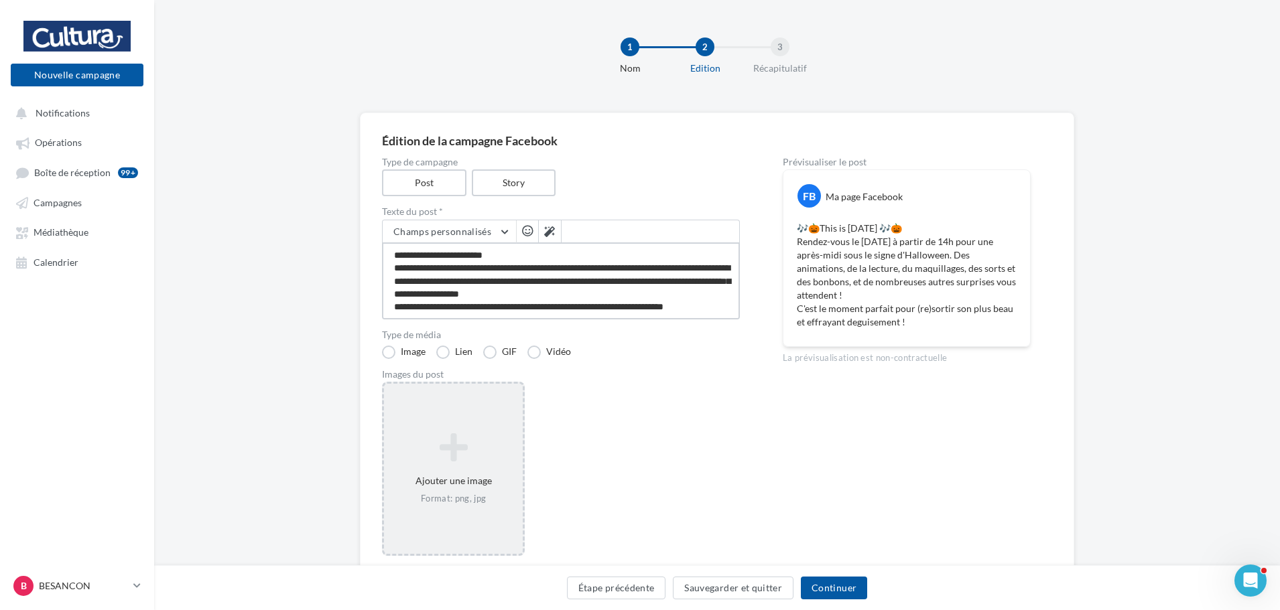 The image size is (1280, 610). Describe the element at coordinates (72, 172) in the screenshot. I see `span: Boîte de réception` at that location.